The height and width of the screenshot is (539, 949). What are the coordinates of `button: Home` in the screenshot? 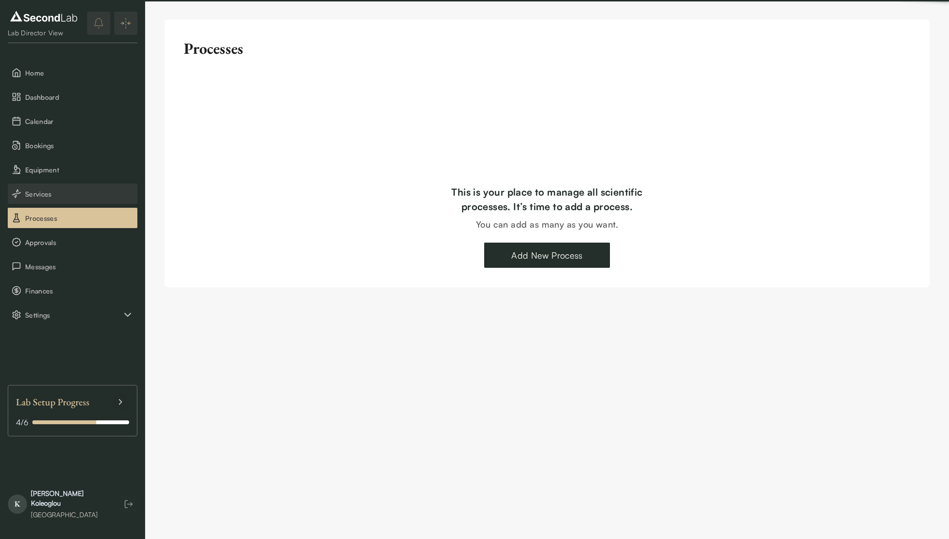 It's located at (73, 73).